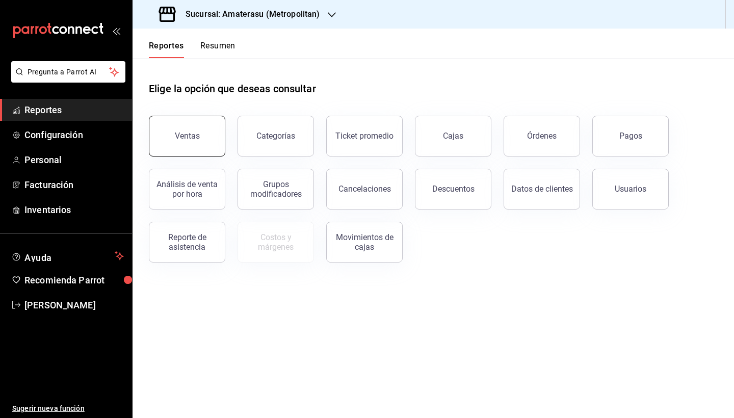  Describe the element at coordinates (187, 242) in the screenshot. I see `button: Reporte de asistencia` at that location.